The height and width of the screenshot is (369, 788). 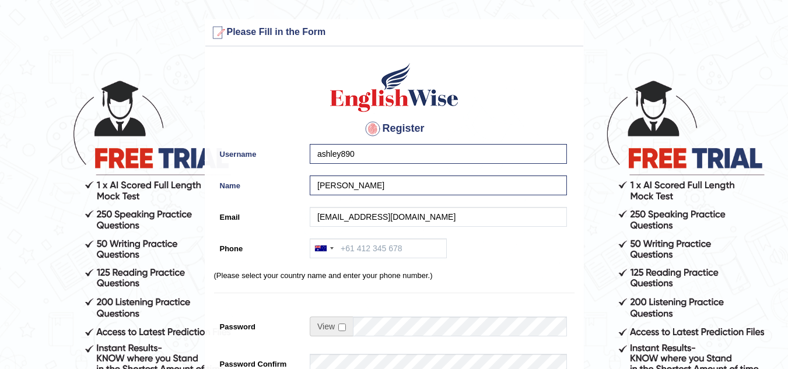 I want to click on label: Email, so click(x=259, y=215).